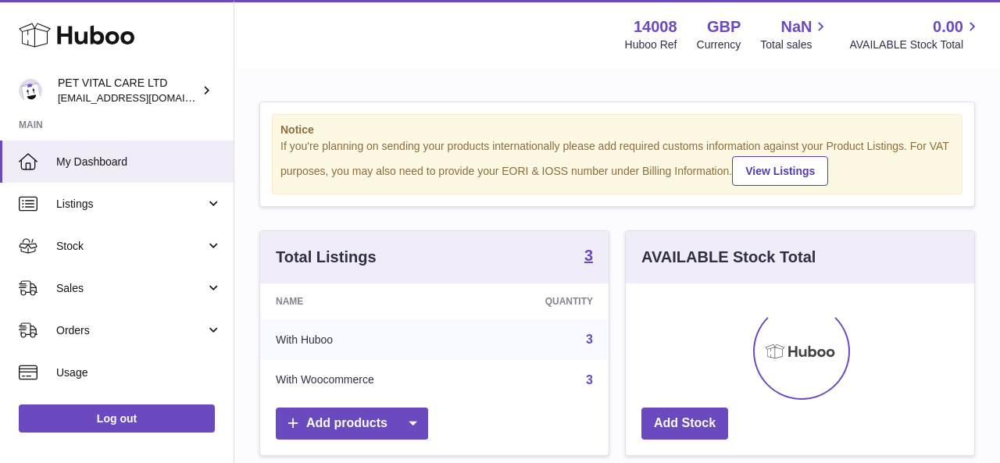  I want to click on span: Total sales, so click(794, 45).